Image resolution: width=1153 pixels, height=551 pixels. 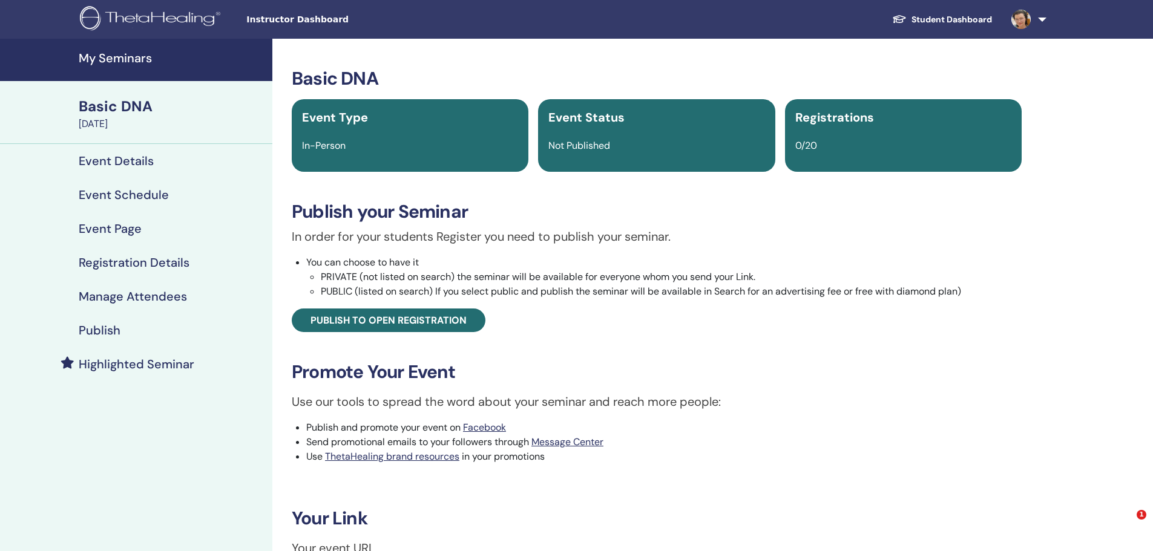 What do you see at coordinates (657, 212) in the screenshot?
I see `h3: Publish your Seminar` at bounding box center [657, 212].